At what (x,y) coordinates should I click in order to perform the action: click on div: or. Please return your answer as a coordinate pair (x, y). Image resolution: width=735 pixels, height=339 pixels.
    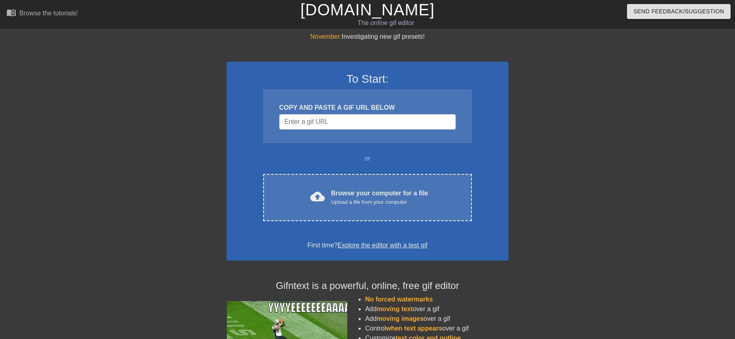
    Looking at the image, I should click on (368, 158).